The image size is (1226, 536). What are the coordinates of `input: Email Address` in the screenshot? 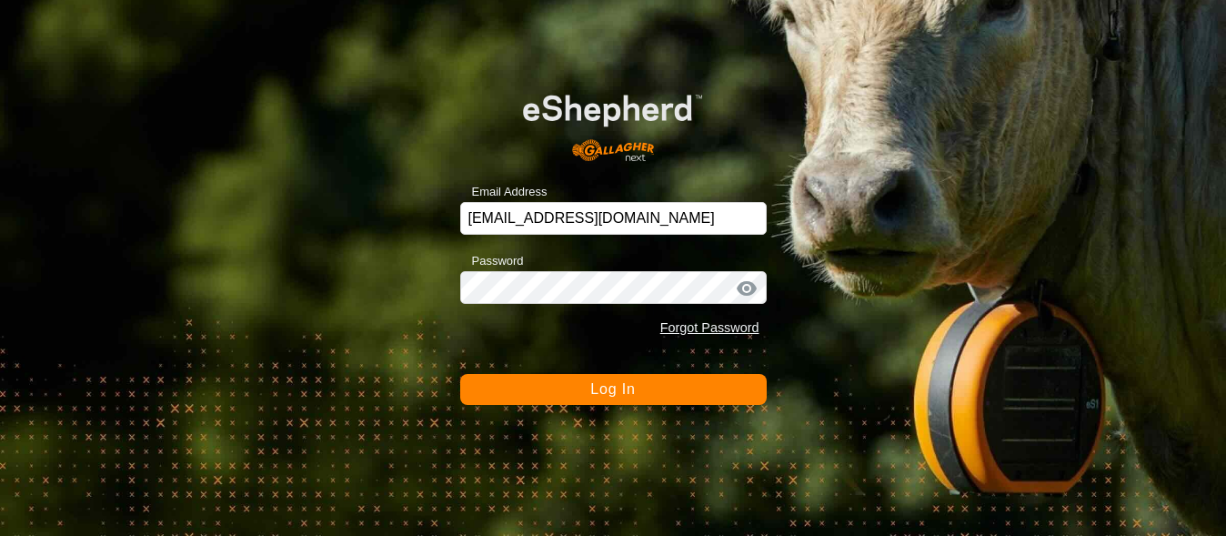 It's located at (613, 218).